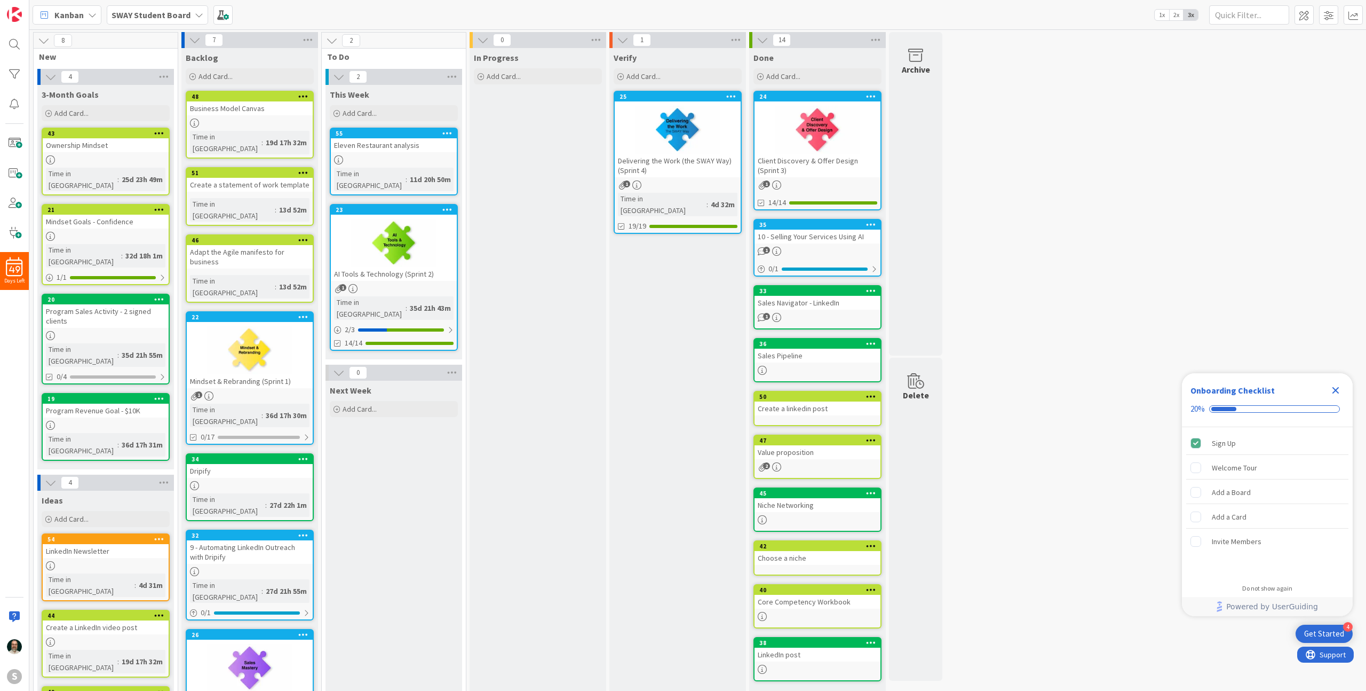  What do you see at coordinates (637, 226) in the screenshot?
I see `span: 19/19` at bounding box center [637, 226].